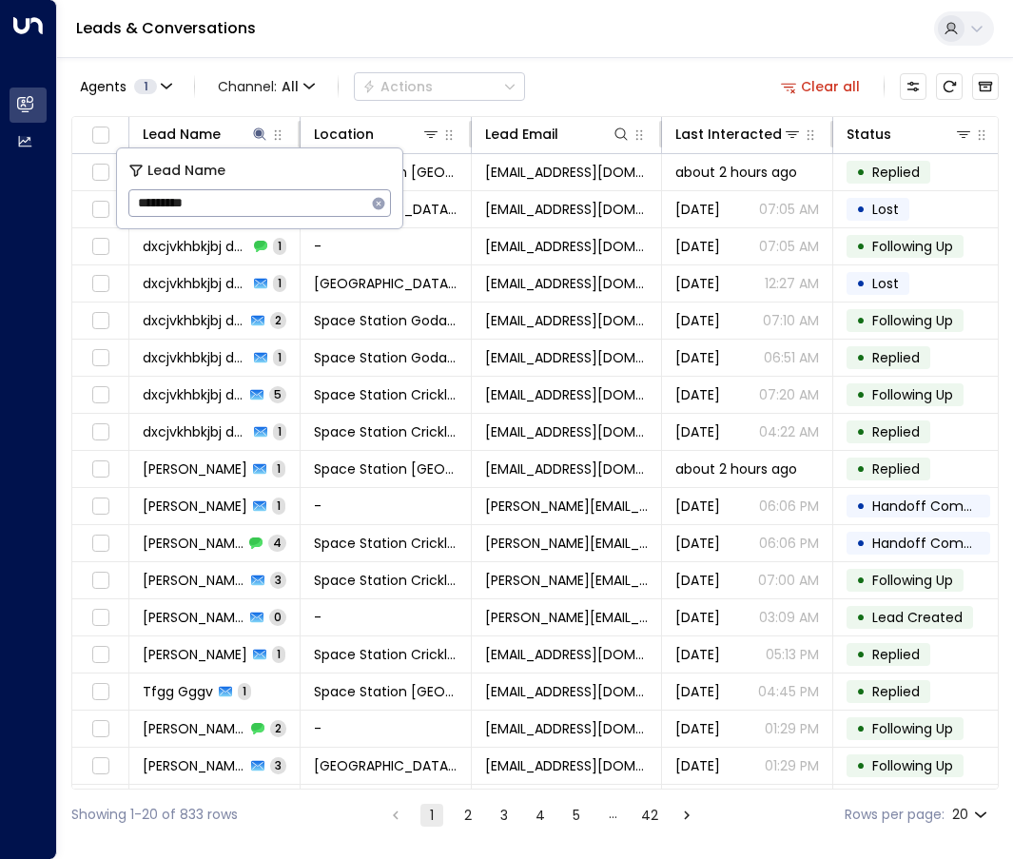 The width and height of the screenshot is (1013, 859). Describe the element at coordinates (697, 617) in the screenshot. I see `span: Aug 04, 2025` at that location.